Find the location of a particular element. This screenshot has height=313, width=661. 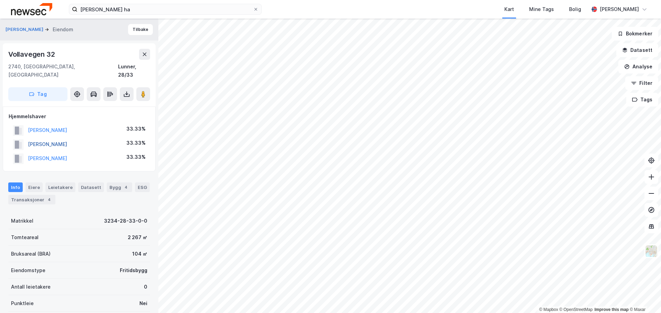

div: Vollavegen 32 is located at coordinates (32, 54).